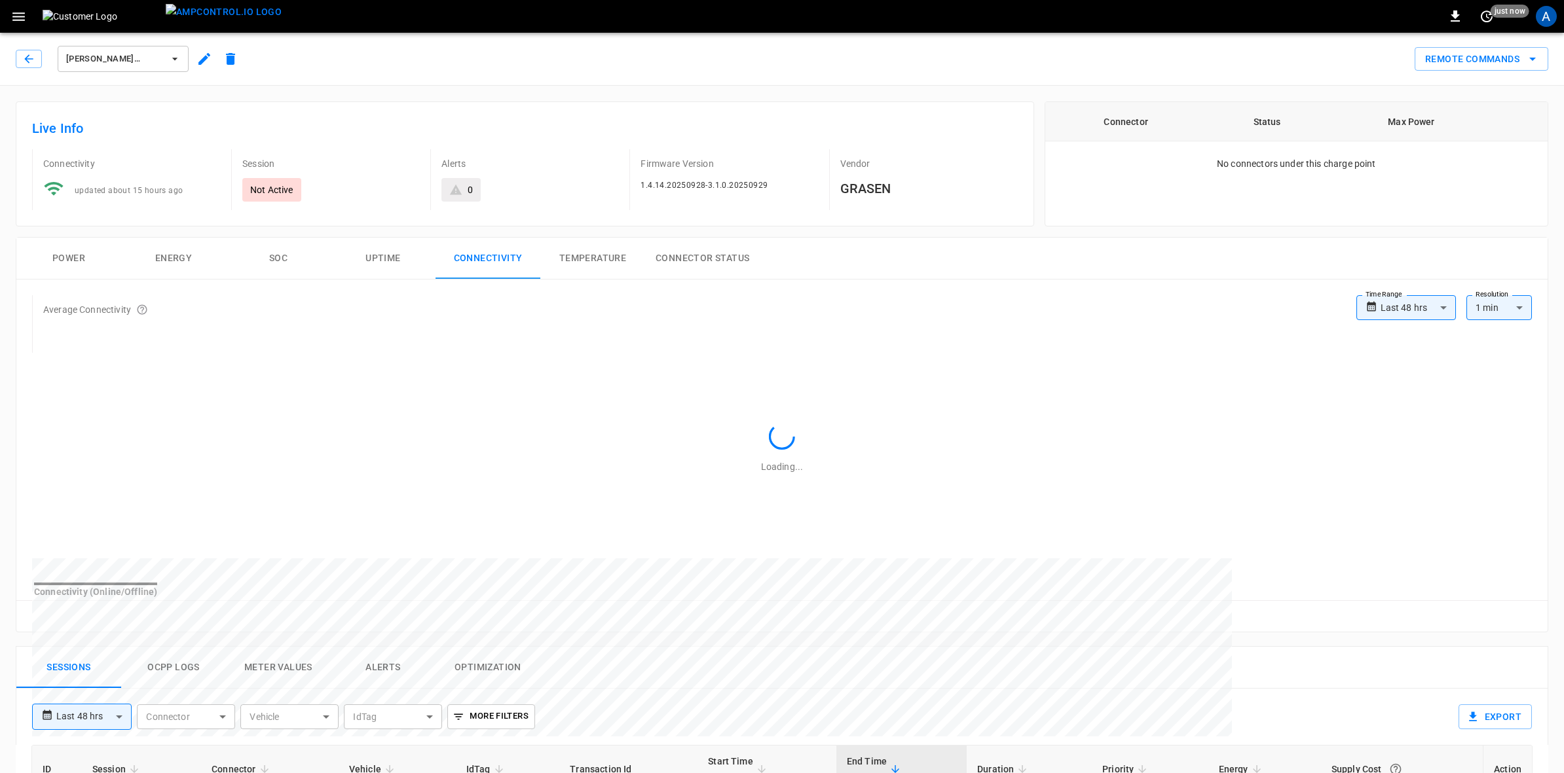 The width and height of the screenshot is (1564, 773). Describe the element at coordinates (1481, 59) in the screenshot. I see `div: remote commands options` at that location.